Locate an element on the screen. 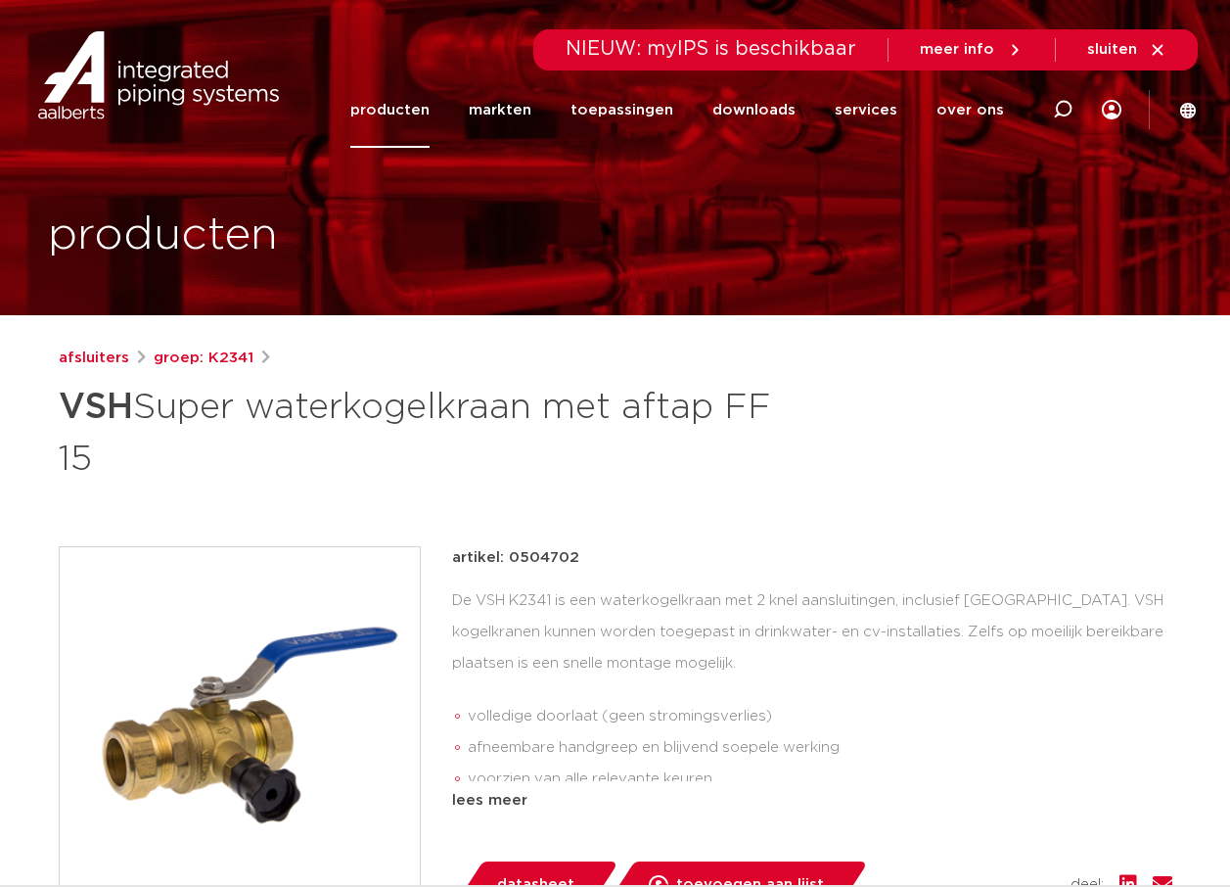 The height and width of the screenshot is (887, 1230). nav: Menu is located at coordinates (677, 110).